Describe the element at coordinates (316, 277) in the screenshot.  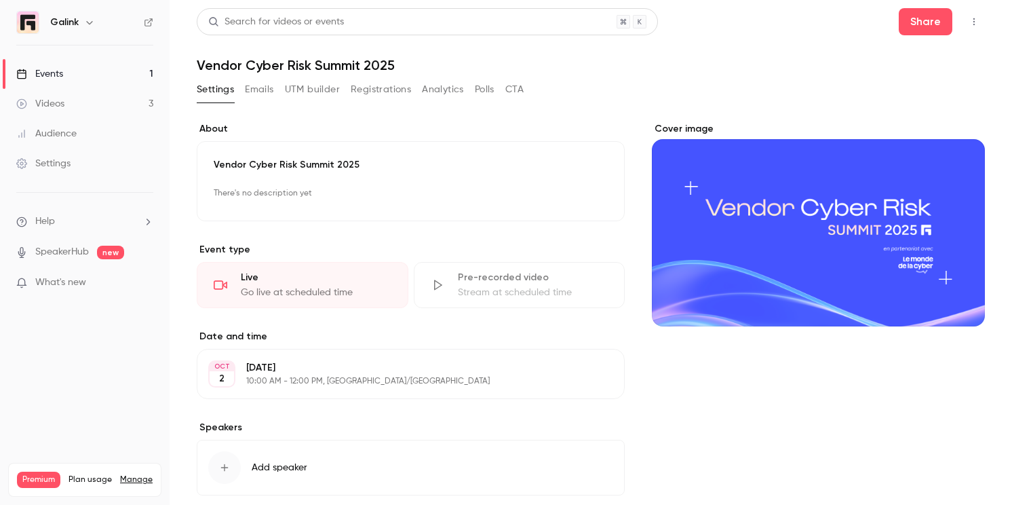
I see `div: Live` at that location.